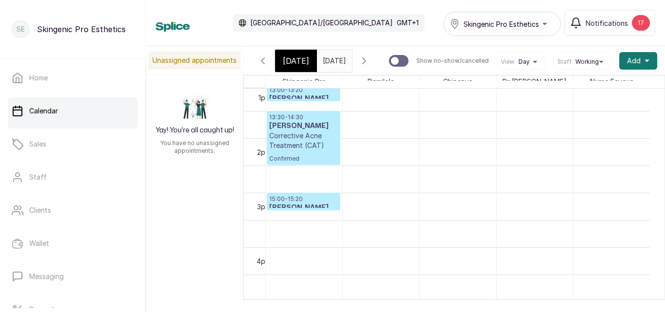 The width and height of the screenshot is (665, 312). What do you see at coordinates (264, 206) in the screenshot?
I see `div: 3pm` at bounding box center [264, 206].